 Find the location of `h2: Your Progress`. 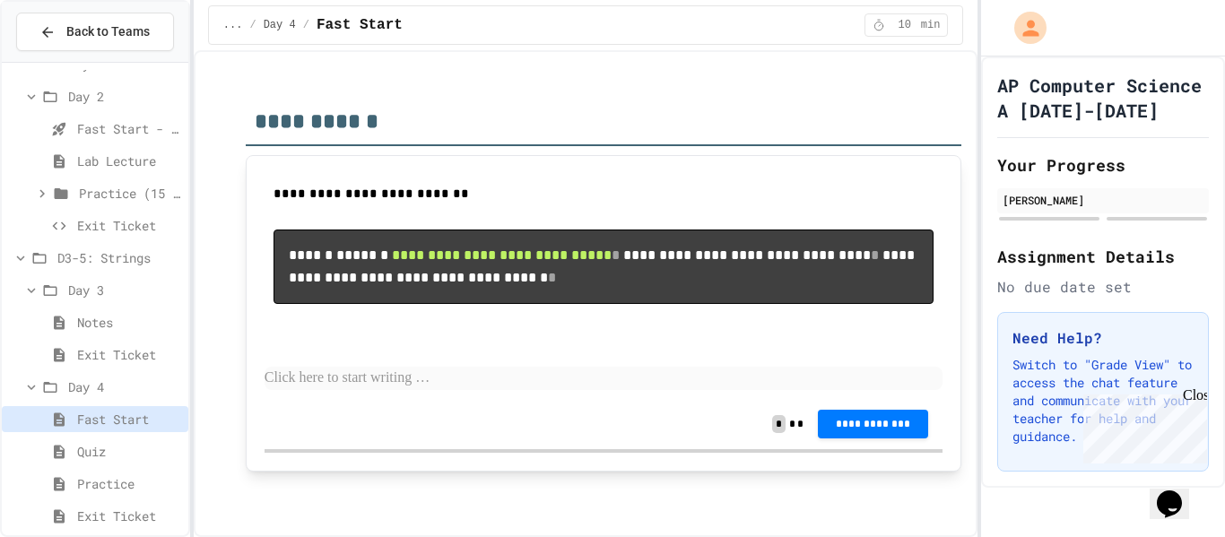

h2: Your Progress is located at coordinates (1103, 165).